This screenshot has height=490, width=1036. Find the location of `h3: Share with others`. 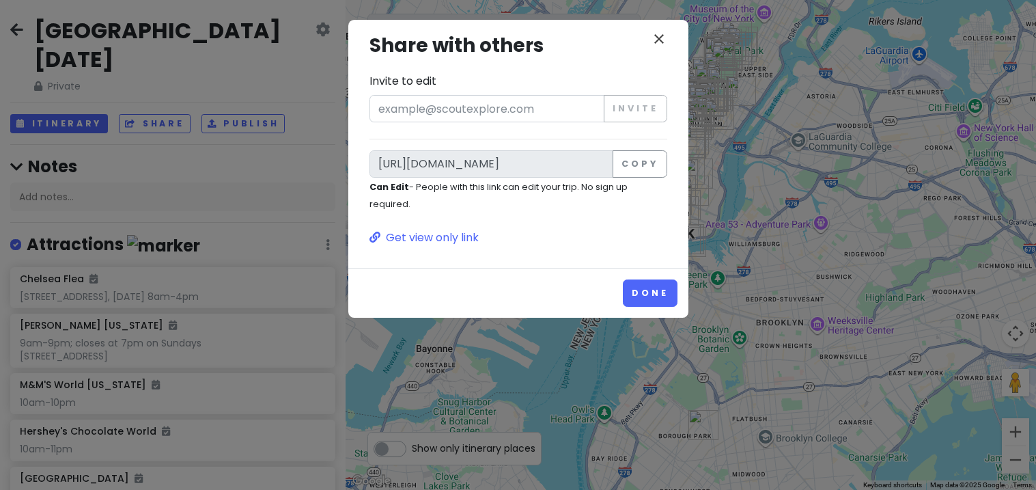

h3: Share with others is located at coordinates (518, 46).